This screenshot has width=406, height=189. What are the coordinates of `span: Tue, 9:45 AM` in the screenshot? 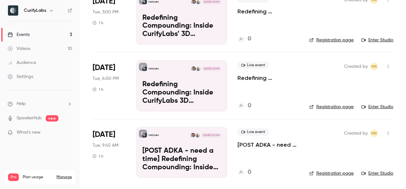 It's located at (105, 146).